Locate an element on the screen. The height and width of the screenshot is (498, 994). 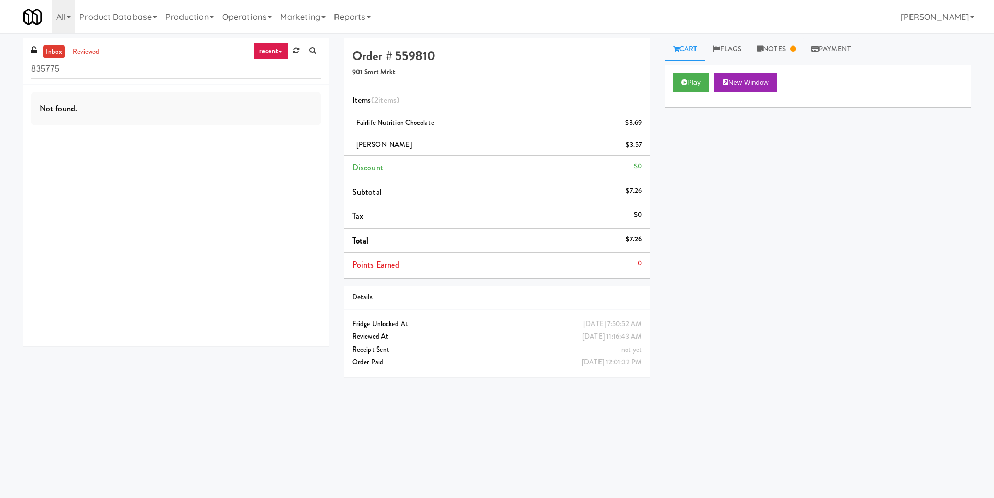
div: Receipt Sent is located at coordinates (497, 349).